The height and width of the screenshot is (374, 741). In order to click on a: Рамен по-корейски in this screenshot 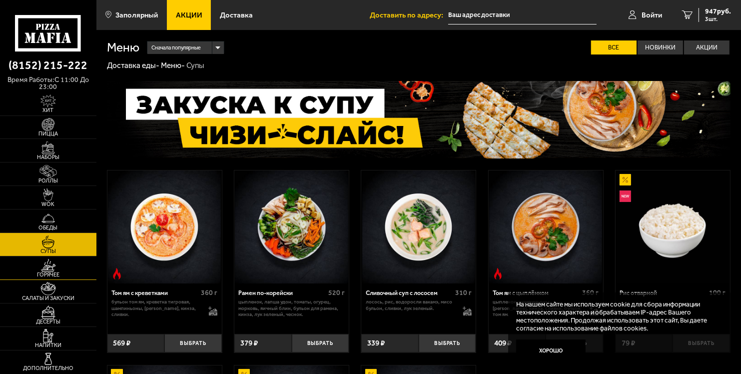, I will do `click(291, 227)`.